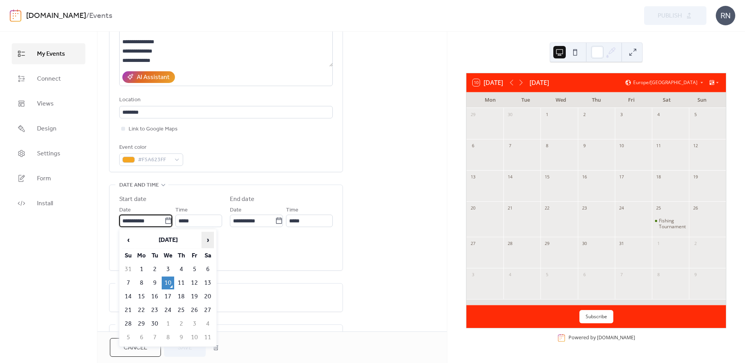 The width and height of the screenshot is (745, 363). I want to click on th: Sa, so click(208, 256).